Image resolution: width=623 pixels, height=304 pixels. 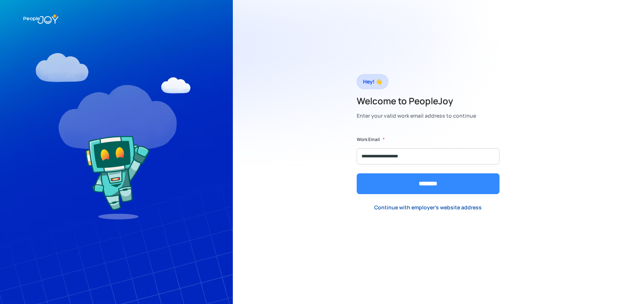 I want to click on a: Continue with employer's website address, so click(x=427, y=207).